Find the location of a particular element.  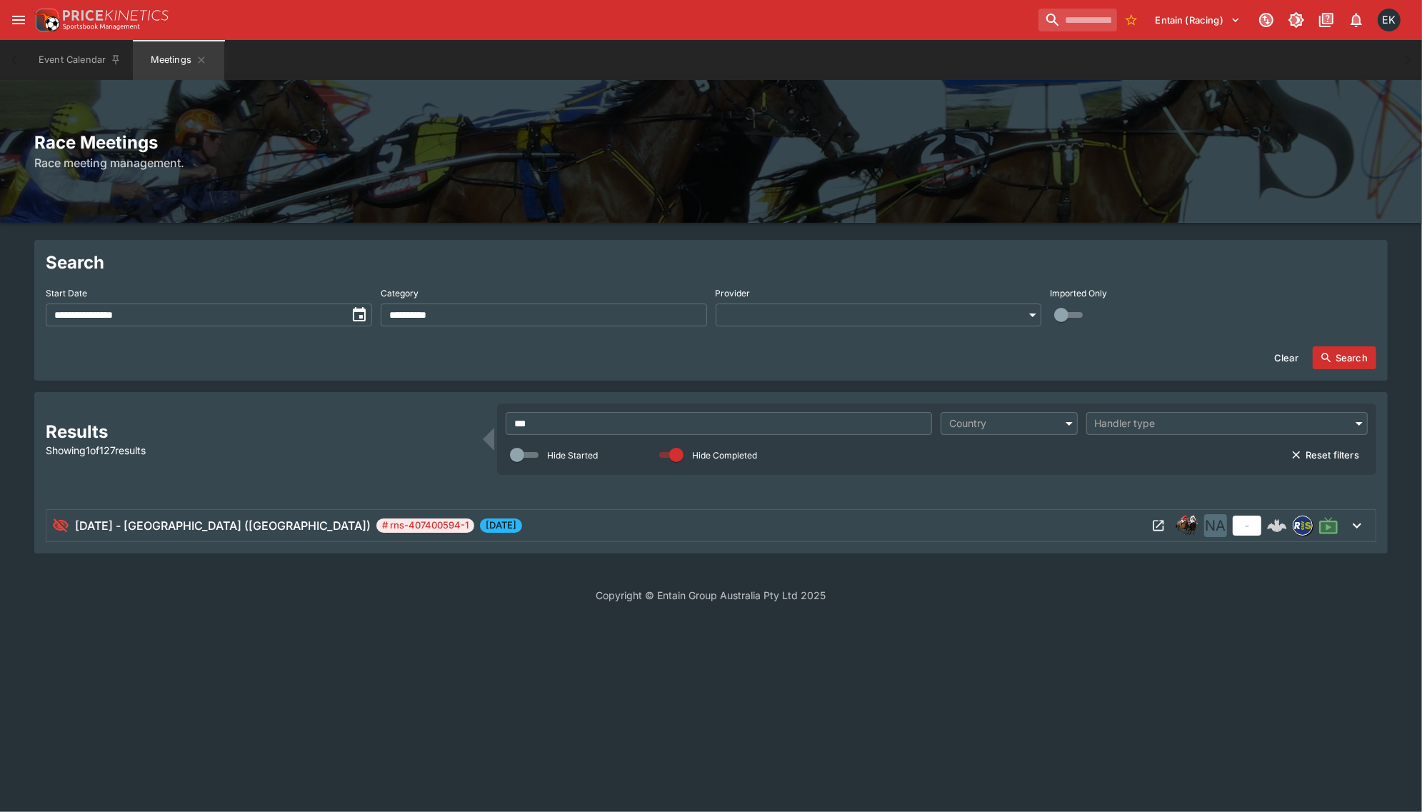

p: Hide Completed is located at coordinates (724, 455).